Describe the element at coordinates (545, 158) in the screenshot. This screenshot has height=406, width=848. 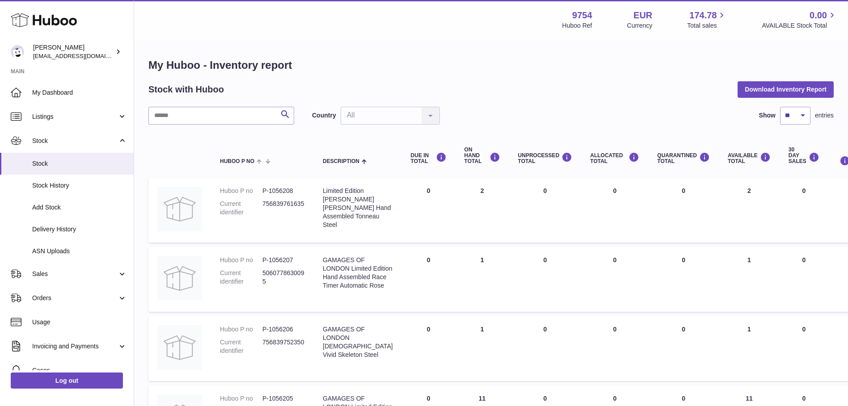
I see `div: UNPROCESSED Total` at that location.